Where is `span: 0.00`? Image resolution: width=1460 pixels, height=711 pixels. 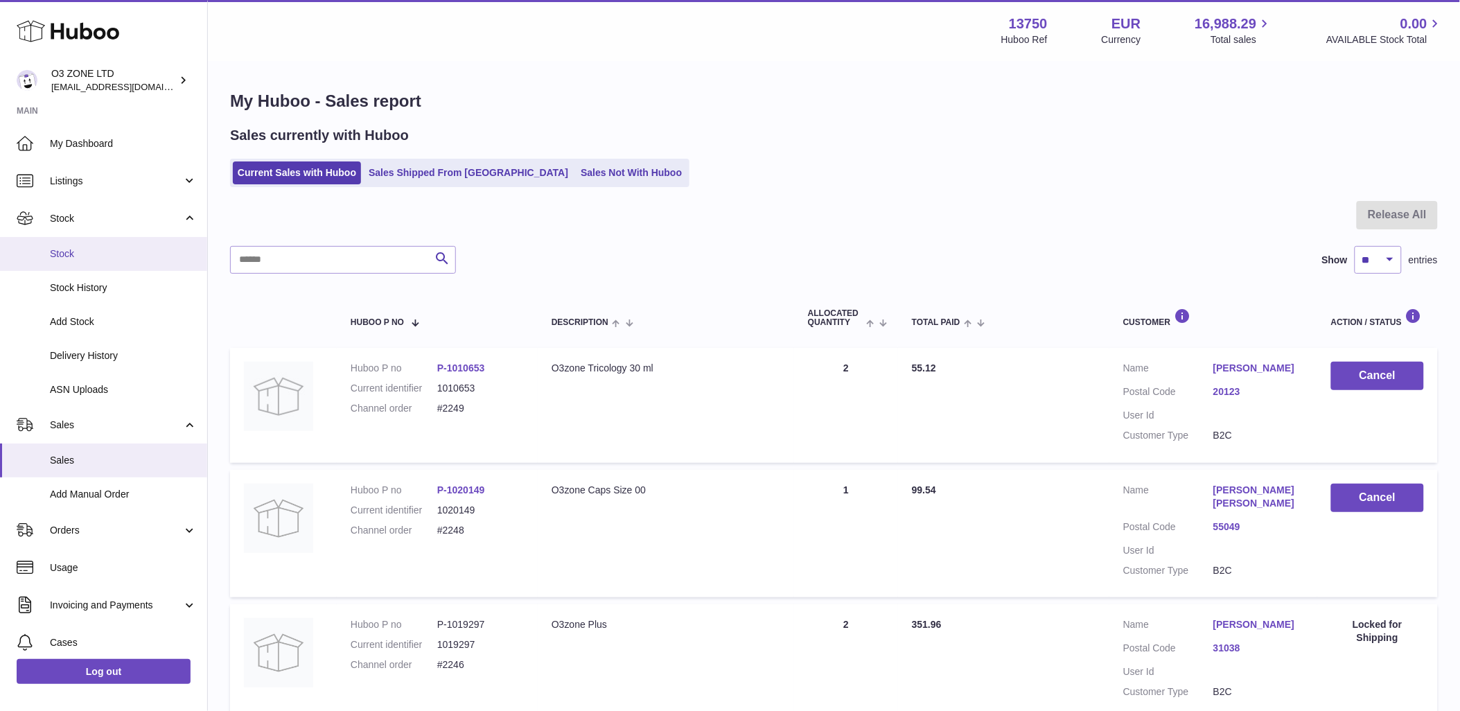 span: 0.00 is located at coordinates (1413, 24).